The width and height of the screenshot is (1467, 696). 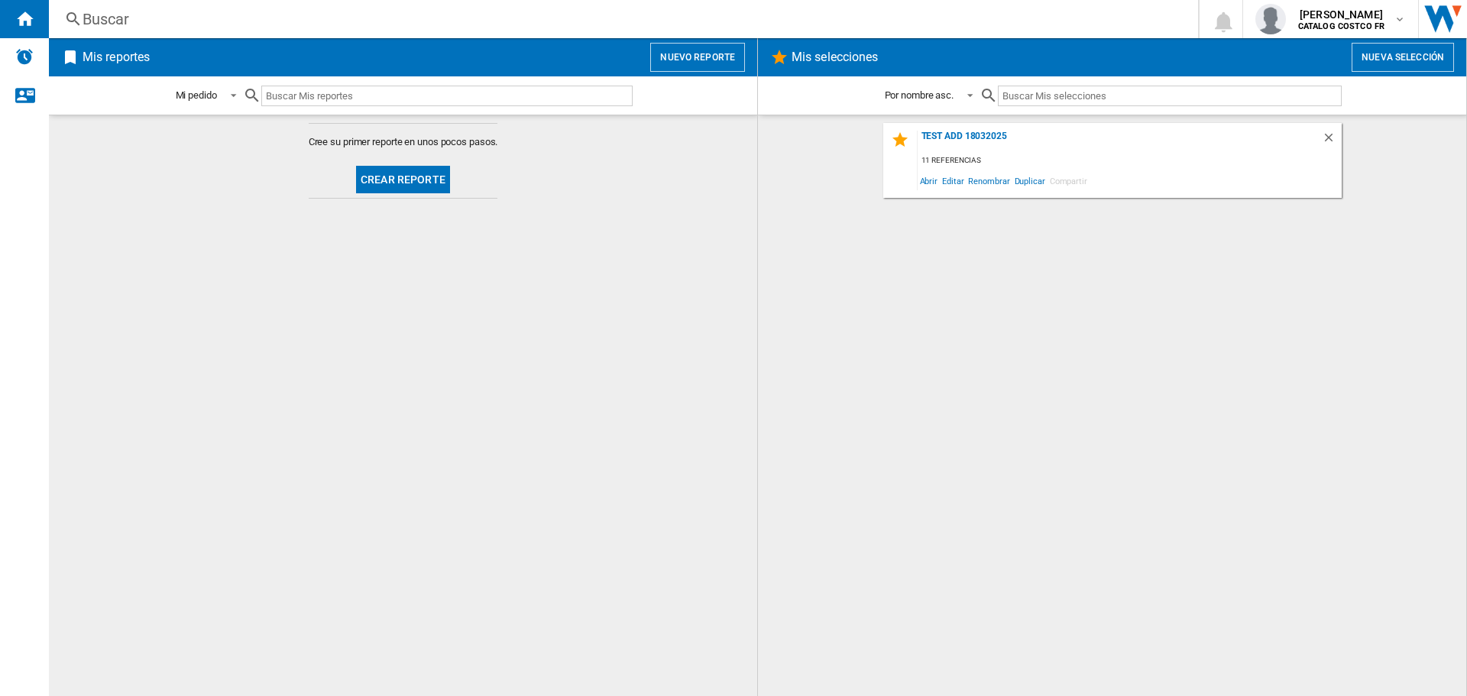 I want to click on button: Nueva selección, so click(x=1403, y=57).